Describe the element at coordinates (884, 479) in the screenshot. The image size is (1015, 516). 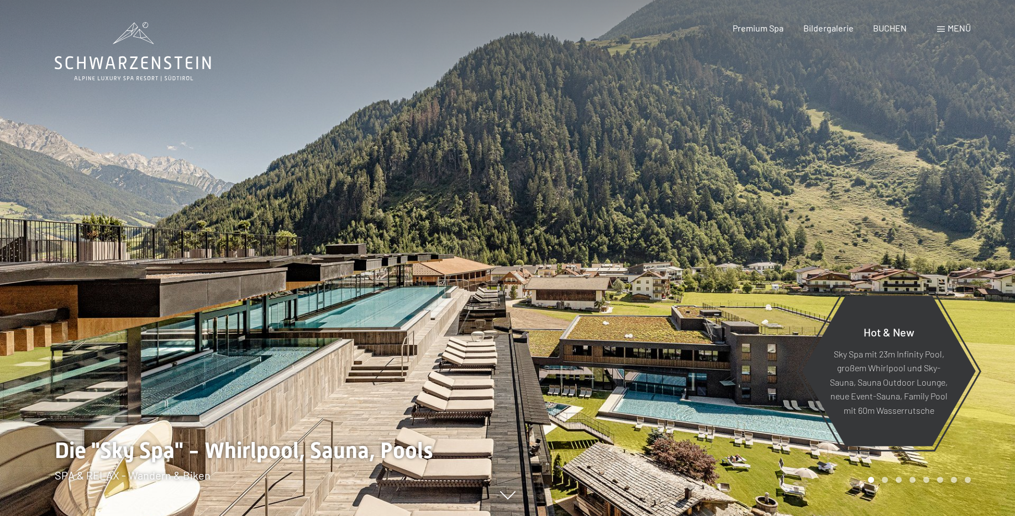
I see `div: Carousel Page 2` at that location.